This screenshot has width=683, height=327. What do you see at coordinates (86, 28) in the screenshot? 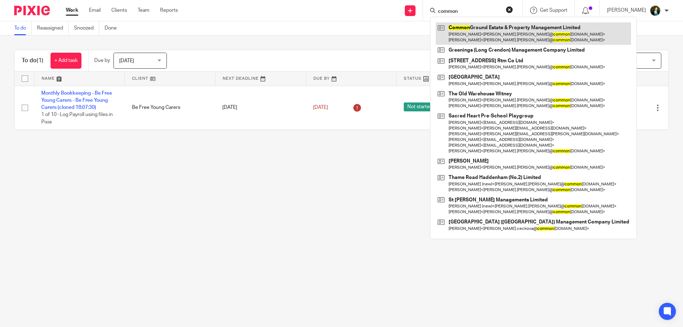
I see `a: Snoozed` at bounding box center [86, 28].